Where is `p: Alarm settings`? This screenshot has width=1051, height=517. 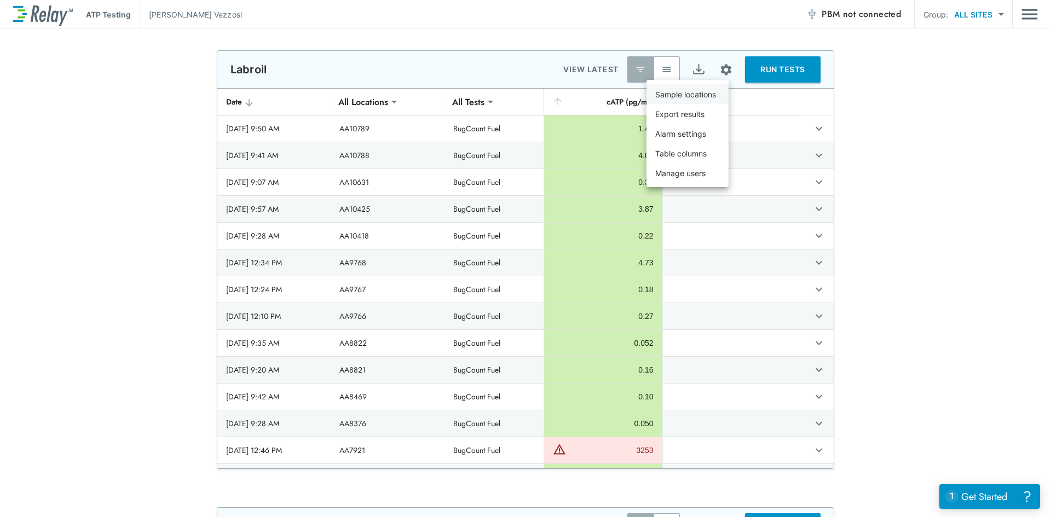
p: Alarm settings is located at coordinates (681, 134).